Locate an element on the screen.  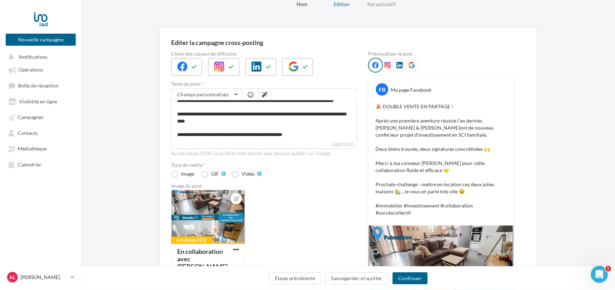
button: Étape précédente is located at coordinates (295, 278).